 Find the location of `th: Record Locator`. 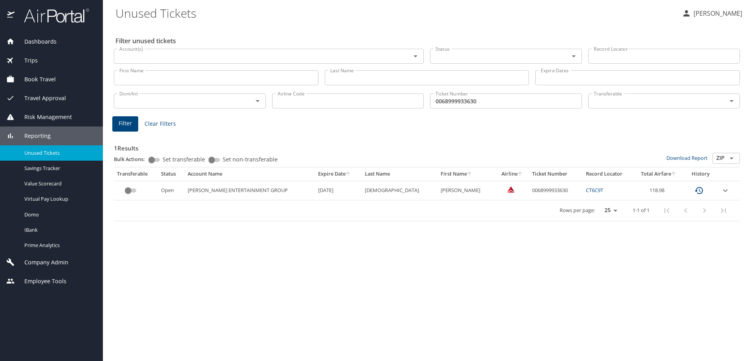

th: Record Locator is located at coordinates (608, 174).